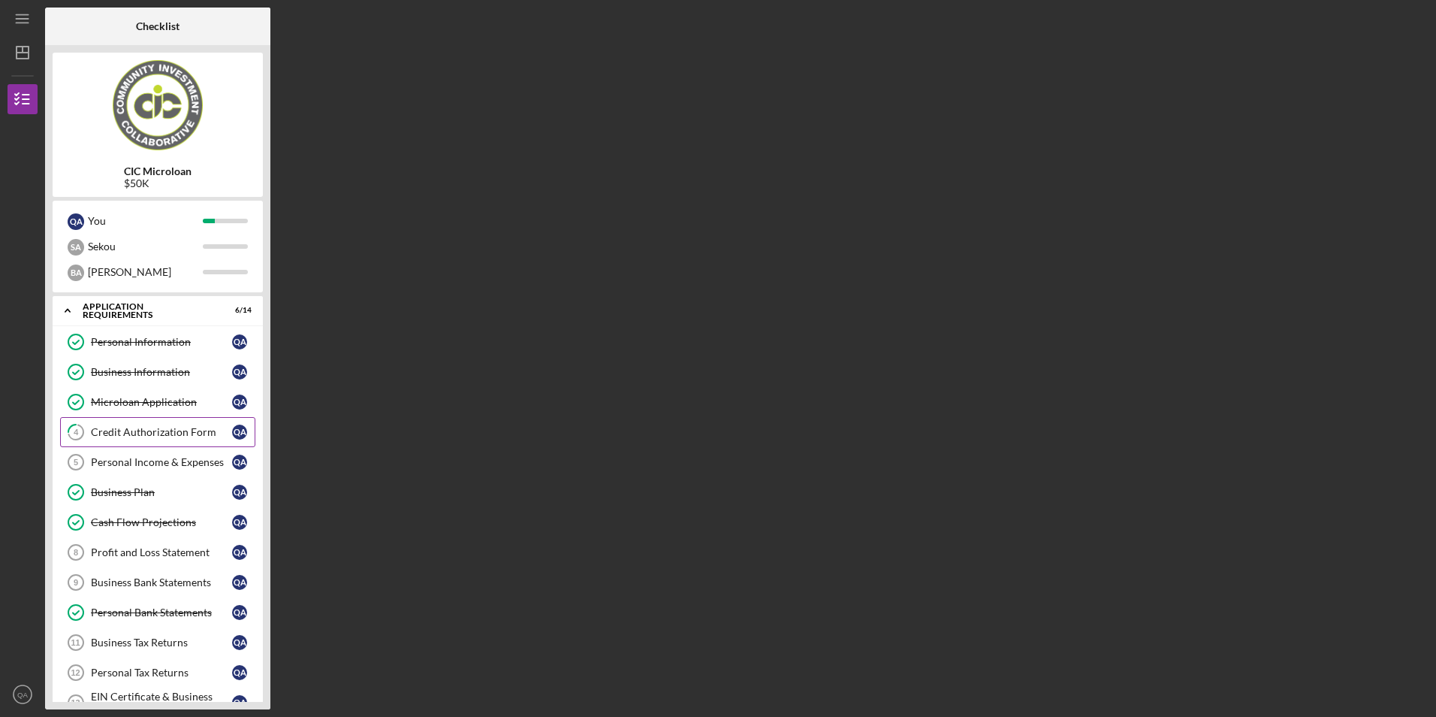 The width and height of the screenshot is (1436, 717). Describe the element at coordinates (145, 246) in the screenshot. I see `div: Sekou` at that location.